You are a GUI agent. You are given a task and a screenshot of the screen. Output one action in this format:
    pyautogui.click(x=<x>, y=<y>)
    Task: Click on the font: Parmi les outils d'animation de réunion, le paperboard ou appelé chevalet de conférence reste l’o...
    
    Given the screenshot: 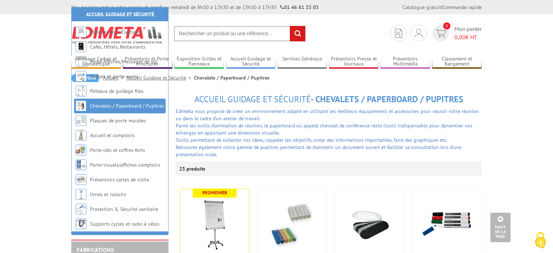 What is the action you would take?
    pyautogui.click(x=324, y=129)
    